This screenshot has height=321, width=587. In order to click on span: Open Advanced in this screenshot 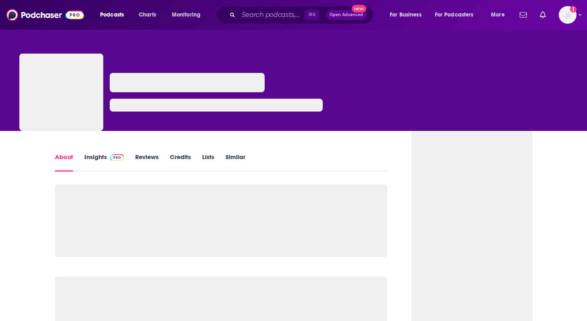, I will do `click(346, 15)`.